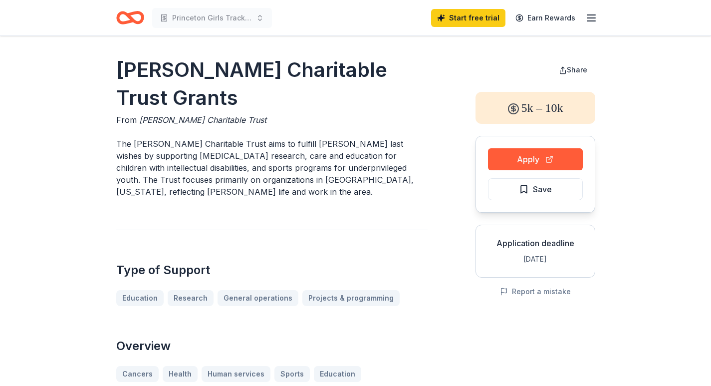 This screenshot has width=711, height=386. What do you see at coordinates (272, 120) in the screenshot?
I see `div: From` at bounding box center [272, 120].